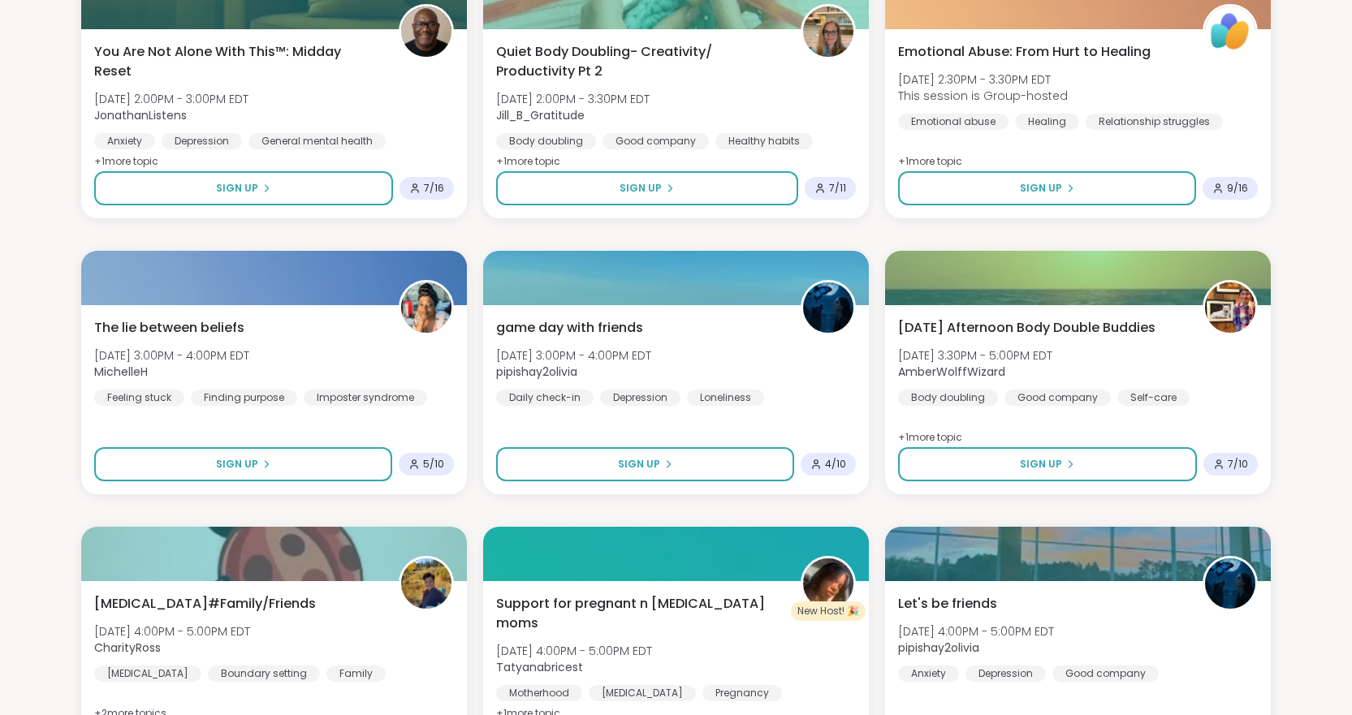 The height and width of the screenshot is (715, 1352). What do you see at coordinates (434, 464) in the screenshot?
I see `span: 5 / 10` at bounding box center [434, 464].